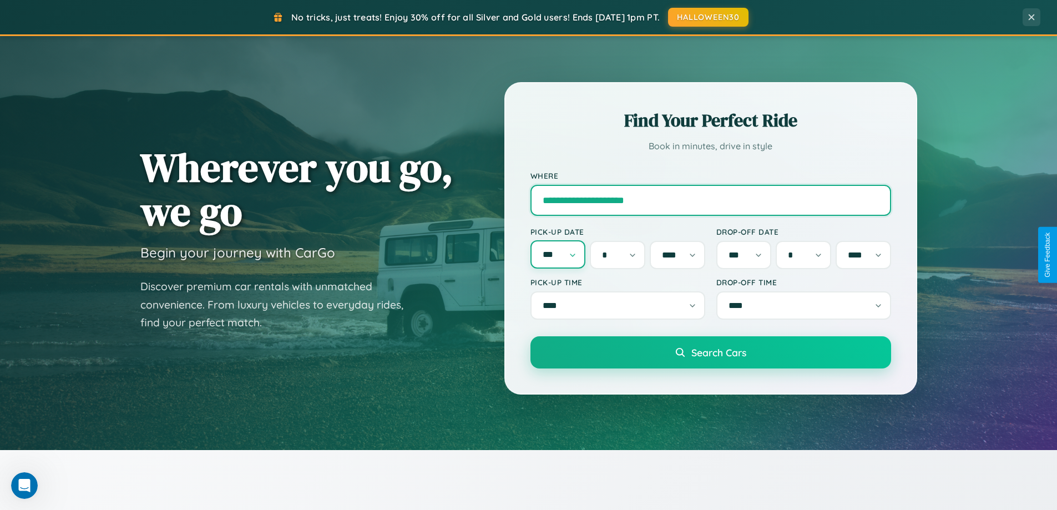 The height and width of the screenshot is (510, 1057). I want to click on button: Search Cars, so click(711, 352).